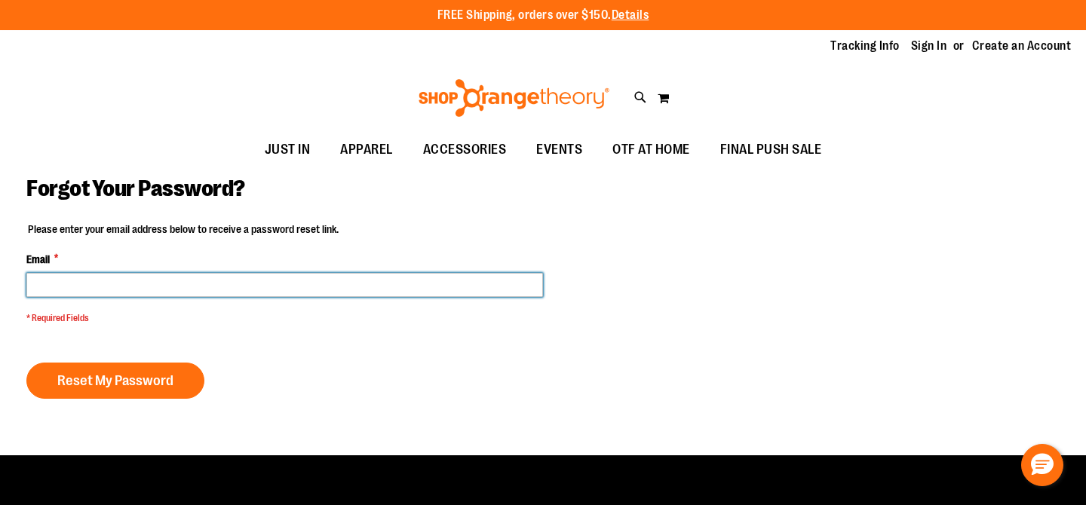  I want to click on button: Reset My Password, so click(115, 381).